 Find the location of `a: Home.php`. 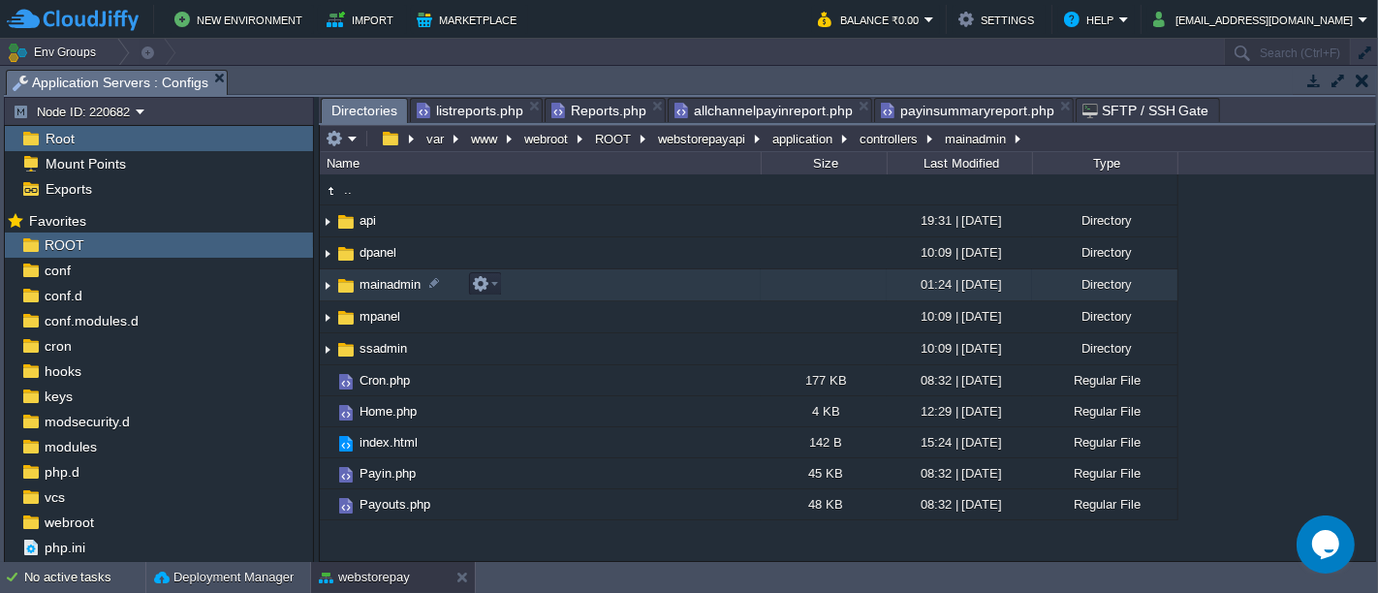

a: Home.php is located at coordinates (388, 411).